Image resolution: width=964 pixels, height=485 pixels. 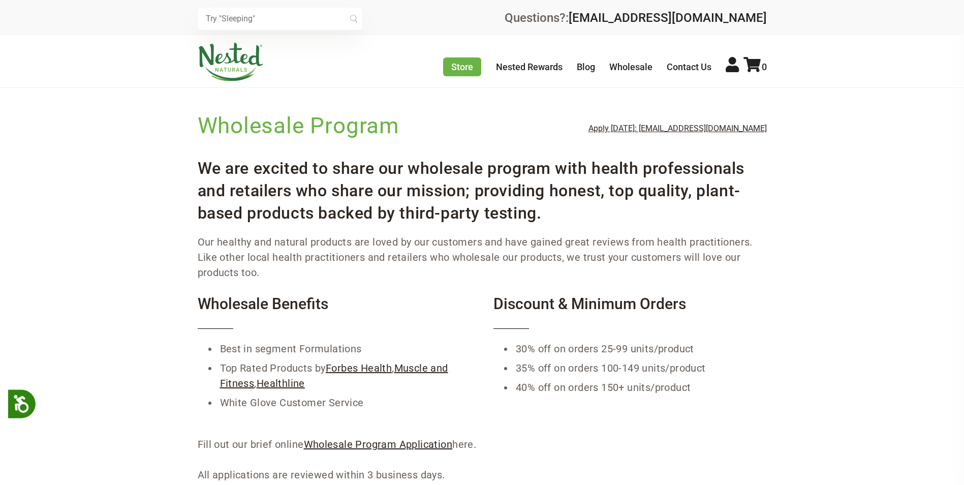 What do you see at coordinates (529, 67) in the screenshot?
I see `a: Nested Rewards` at bounding box center [529, 67].